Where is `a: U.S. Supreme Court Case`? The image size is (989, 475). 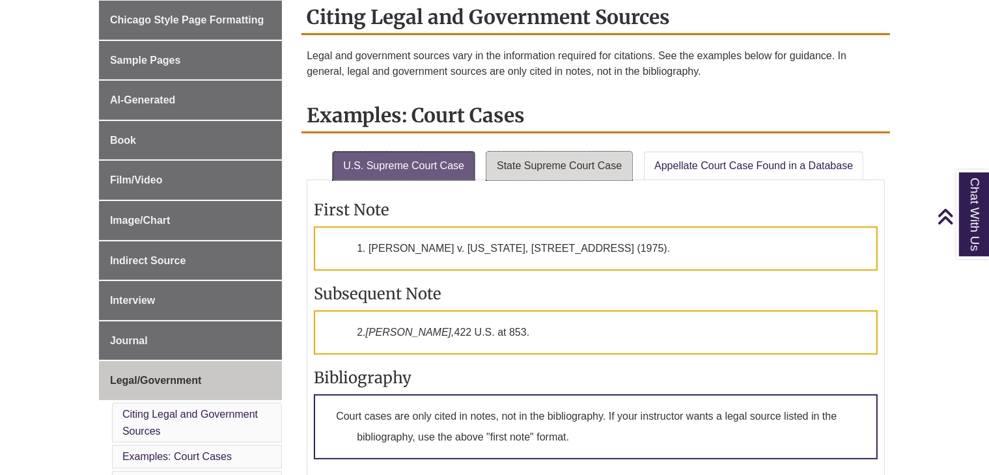 a: U.S. Supreme Court Case is located at coordinates (404, 166).